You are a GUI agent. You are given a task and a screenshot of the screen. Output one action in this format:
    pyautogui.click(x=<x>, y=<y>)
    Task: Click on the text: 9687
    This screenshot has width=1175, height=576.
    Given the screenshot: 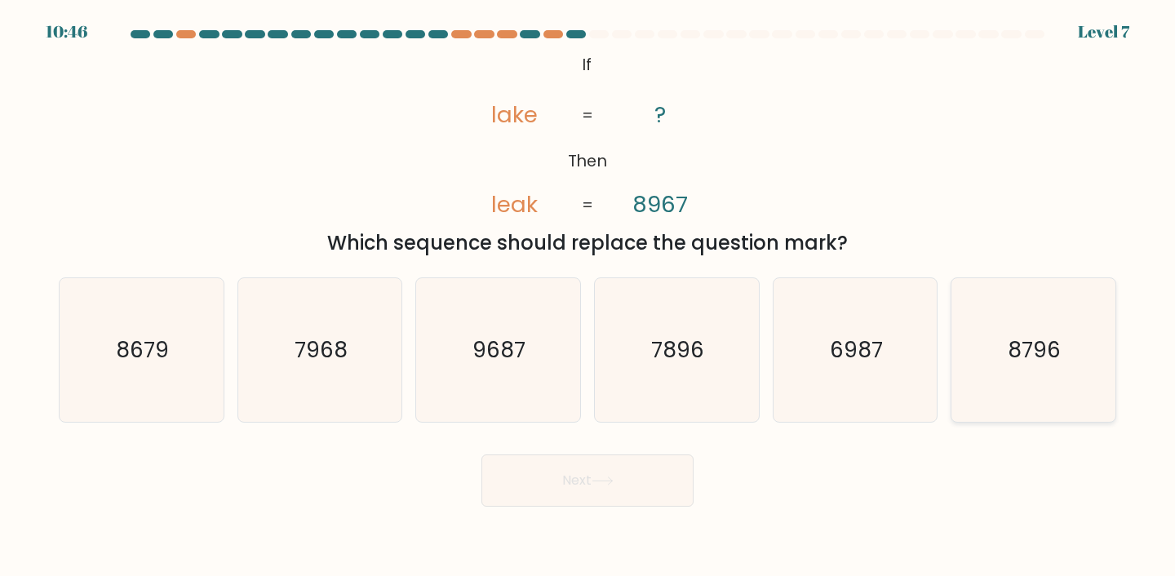 What is the action you would take?
    pyautogui.click(x=499, y=349)
    